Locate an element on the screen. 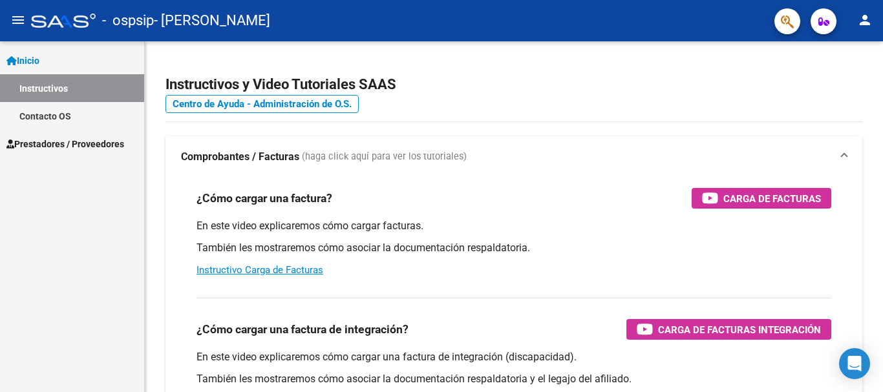  button: Carga de Facturas is located at coordinates (761, 198).